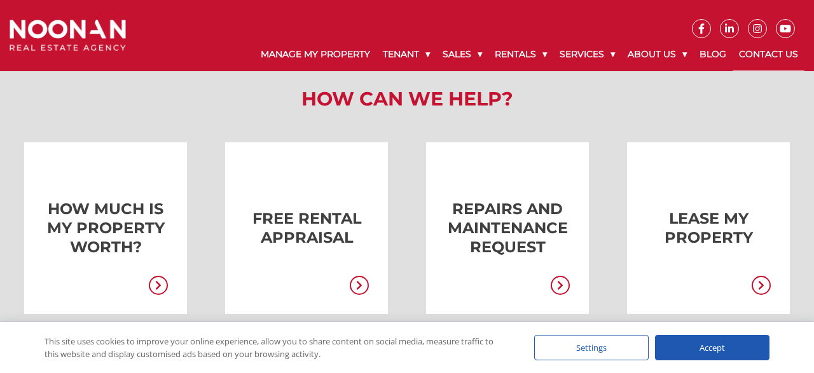 Image resolution: width=814 pixels, height=373 pixels. What do you see at coordinates (315, 54) in the screenshot?
I see `a: Manage My Property` at bounding box center [315, 54].